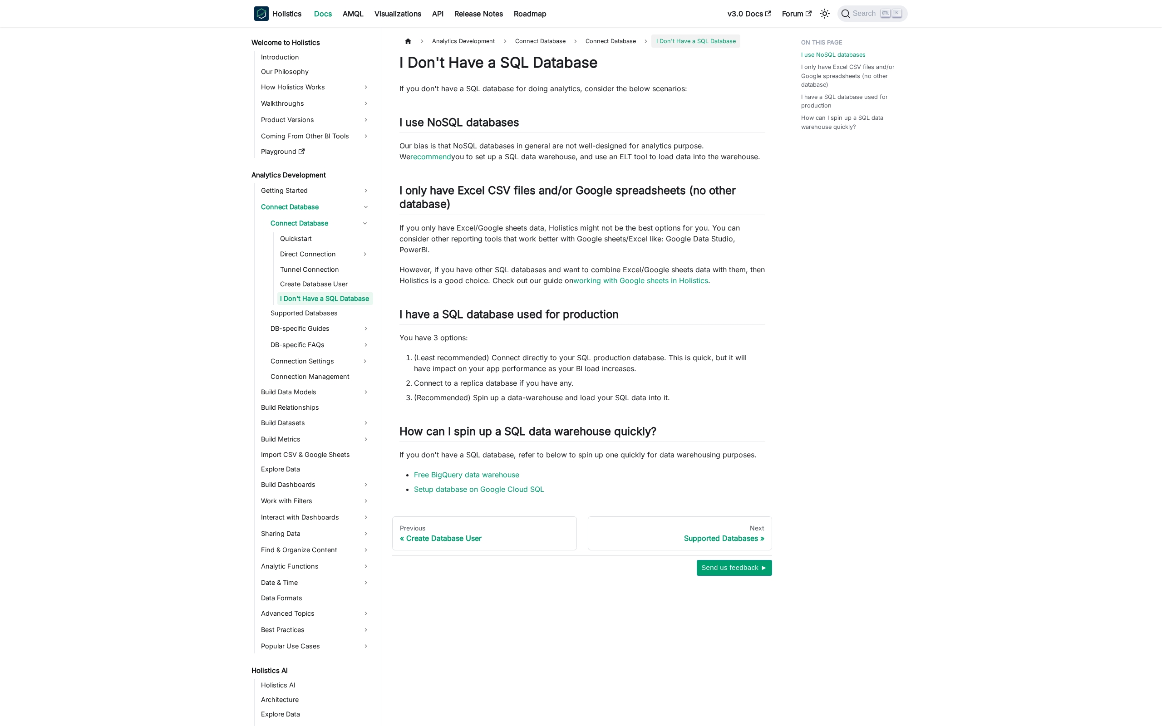 The height and width of the screenshot is (726, 1162). What do you see at coordinates (320, 313) in the screenshot?
I see `a: Supported Databases` at bounding box center [320, 313].